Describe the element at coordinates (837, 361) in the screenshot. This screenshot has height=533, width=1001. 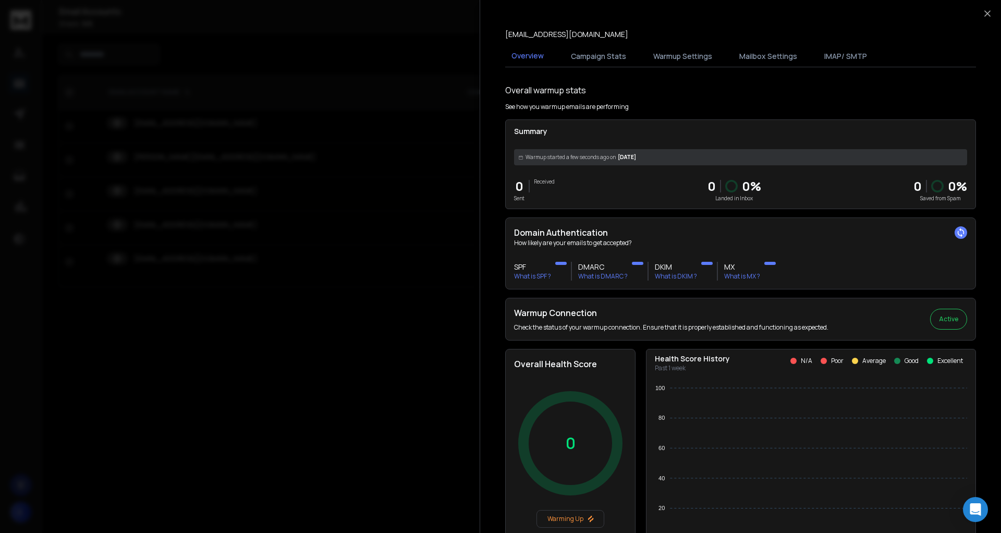
I see `p: Poor` at that location.